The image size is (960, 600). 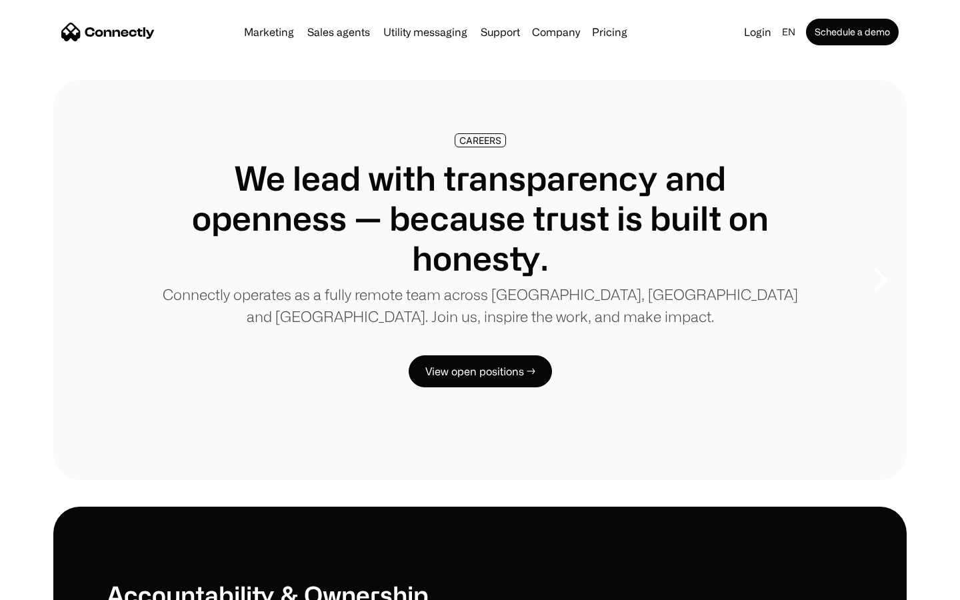 What do you see at coordinates (500, 32) in the screenshot?
I see `a: Support` at bounding box center [500, 32].